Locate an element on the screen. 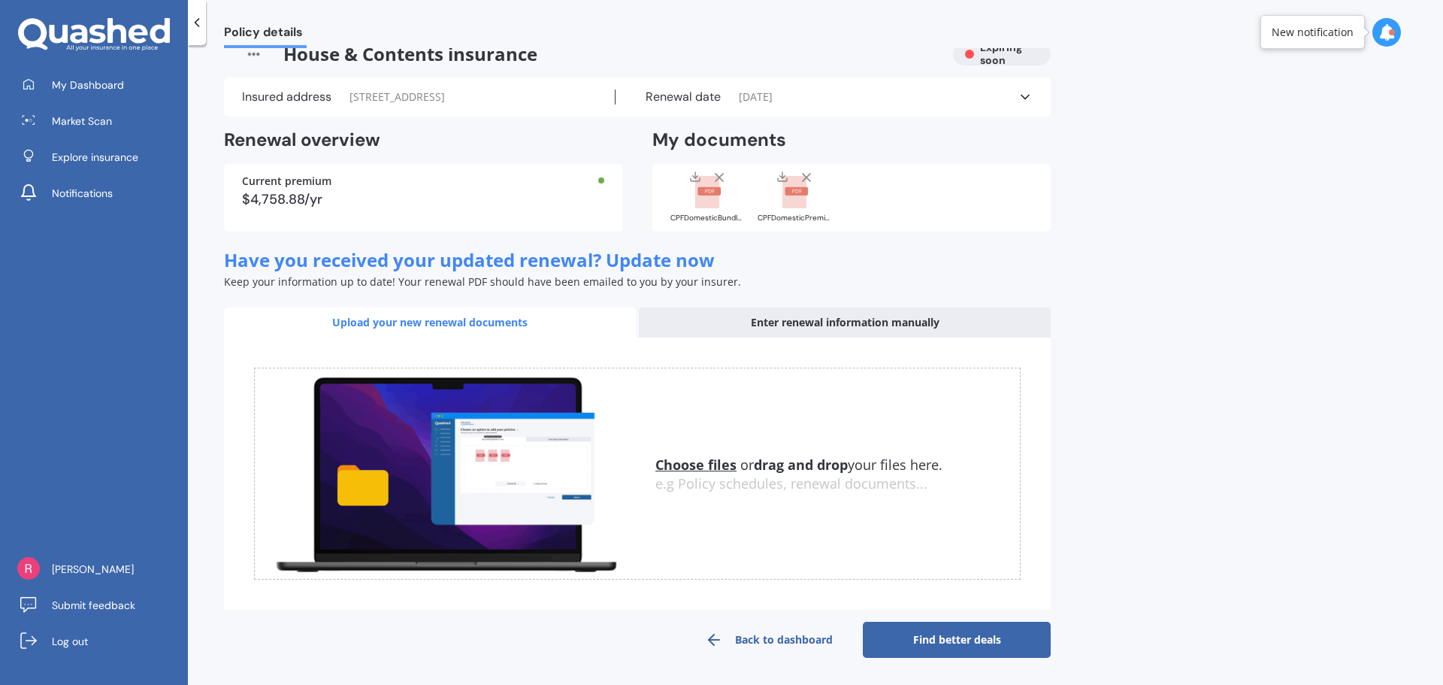  span: Log out is located at coordinates (70, 641).